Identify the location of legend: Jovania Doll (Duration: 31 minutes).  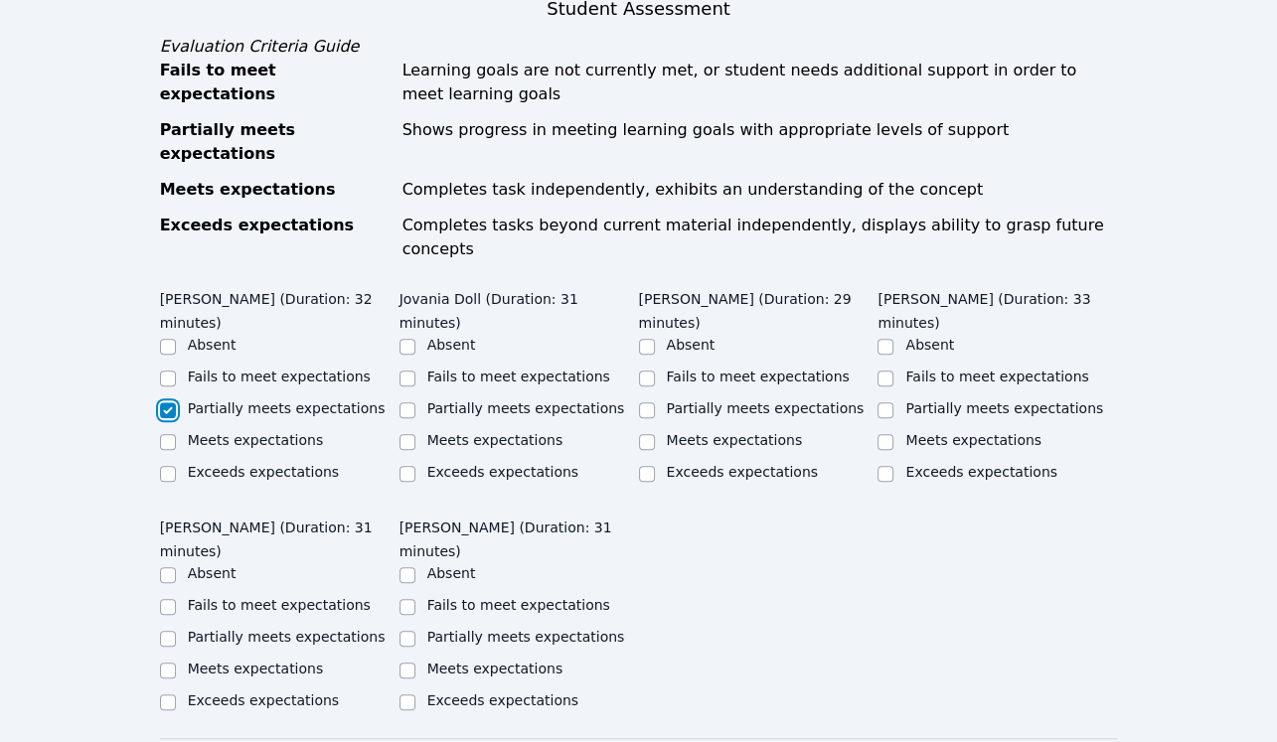
(519, 308).